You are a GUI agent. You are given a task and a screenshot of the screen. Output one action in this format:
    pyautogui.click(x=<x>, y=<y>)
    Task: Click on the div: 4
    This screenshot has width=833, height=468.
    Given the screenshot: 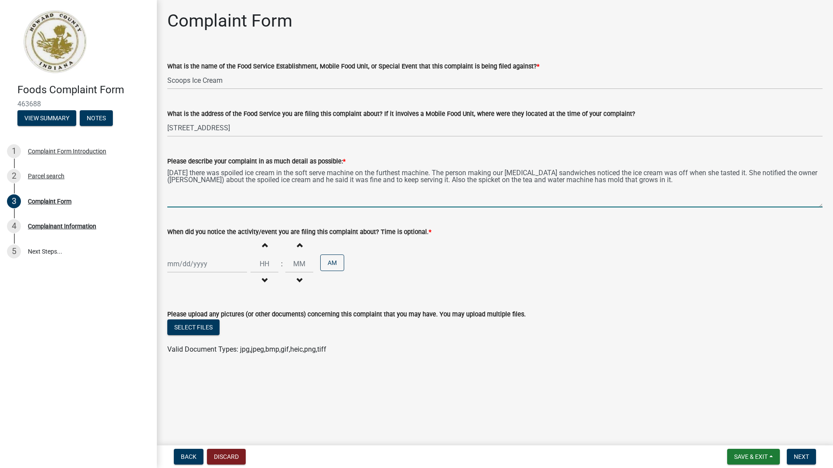 What is the action you would take?
    pyautogui.click(x=14, y=226)
    